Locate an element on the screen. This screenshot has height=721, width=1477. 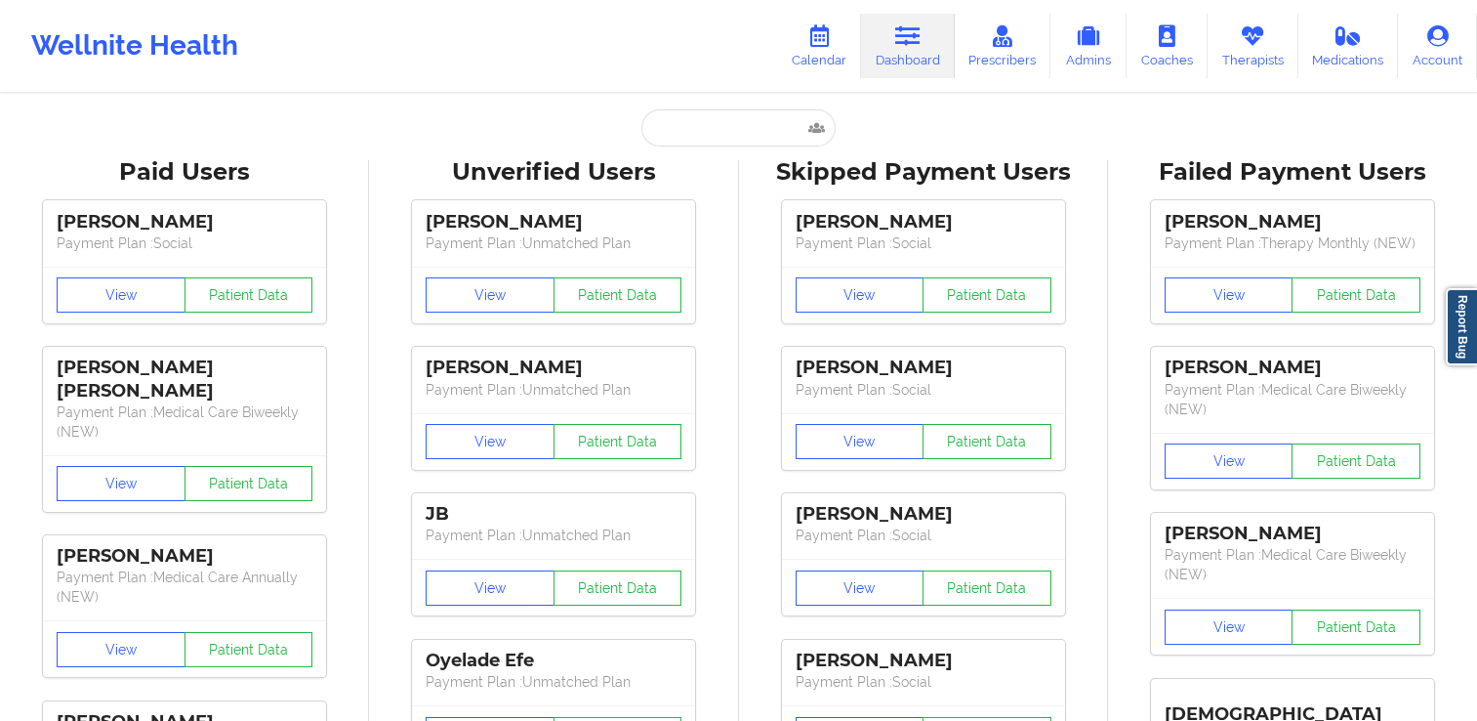
div: Failed Payment Users is located at coordinates (1293, 172).